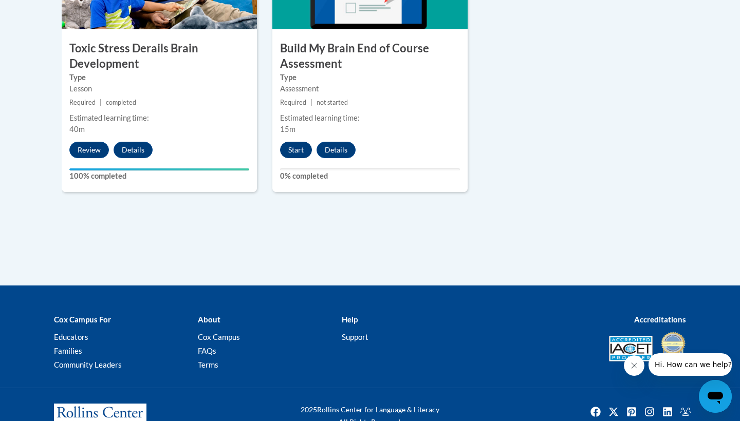 Image resolution: width=740 pixels, height=421 pixels. What do you see at coordinates (673, 349) in the screenshot?
I see `img: IDA® Accredited` at bounding box center [673, 349].